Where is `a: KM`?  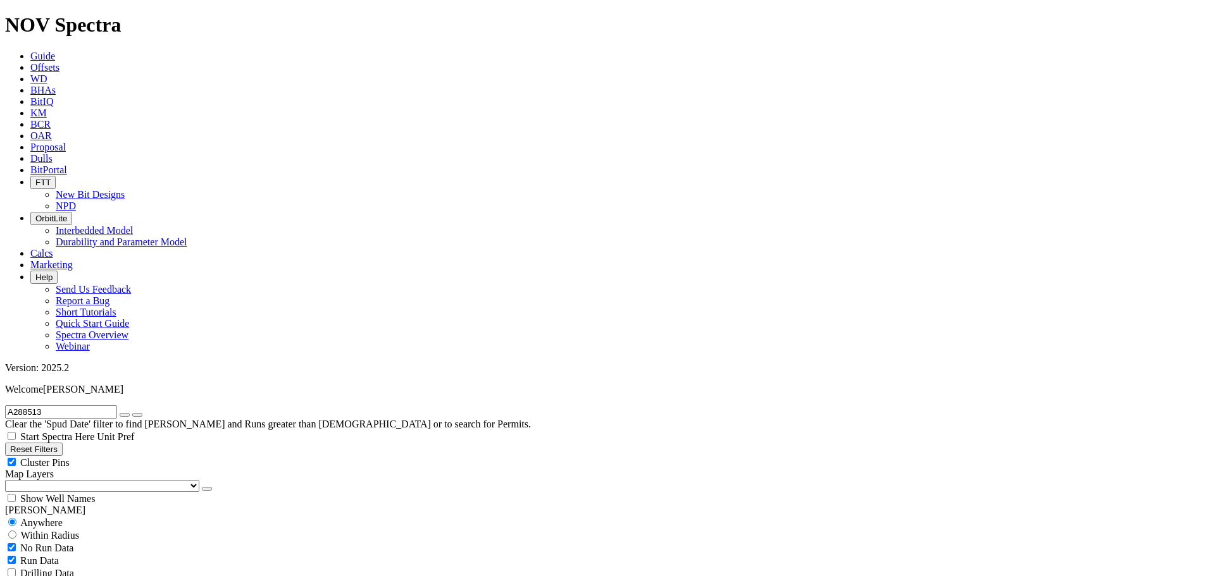 a: KM is located at coordinates (39, 113).